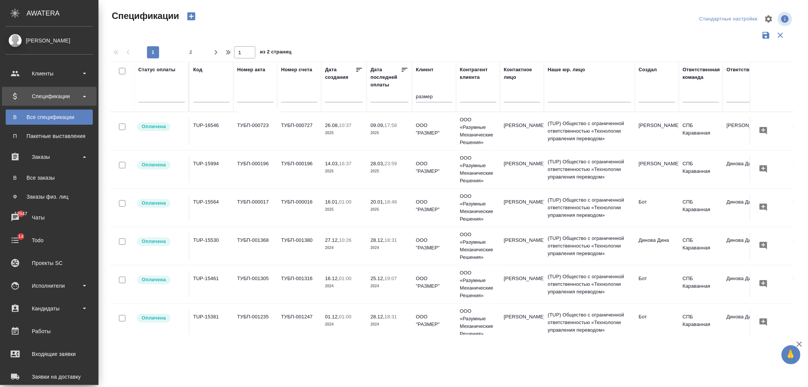  Describe the element at coordinates (299, 208) in the screenshot. I see `td: ТУБП-000016` at that location.